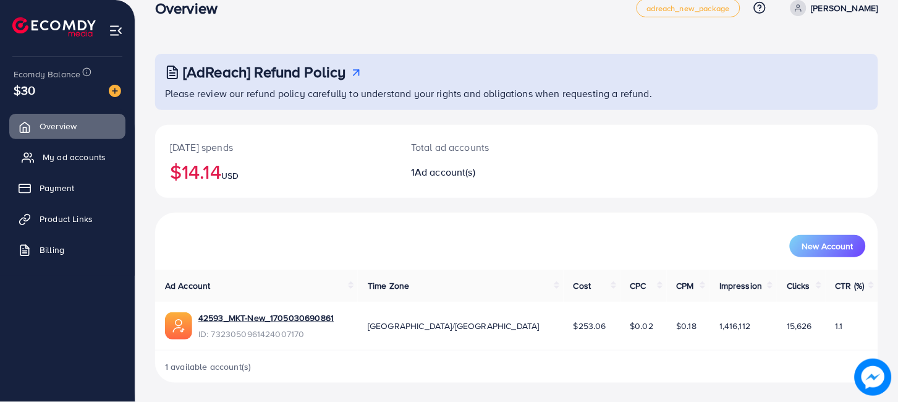  Describe the element at coordinates (590, 326) in the screenshot. I see `span: $253.06` at that location.